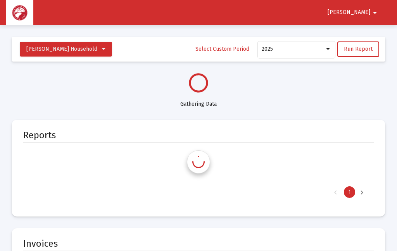  I want to click on div: Page 1, so click(349, 192).